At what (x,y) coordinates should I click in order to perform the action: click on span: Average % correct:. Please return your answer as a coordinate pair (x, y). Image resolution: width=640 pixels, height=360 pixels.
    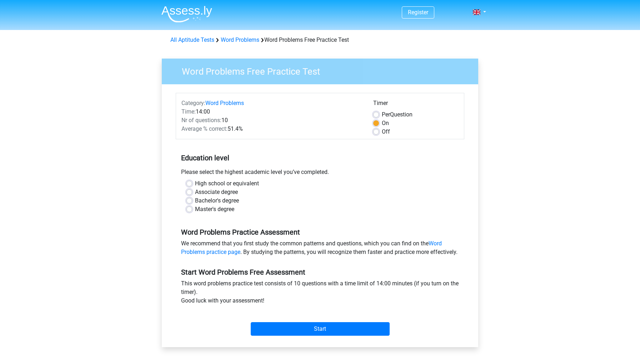
    Looking at the image, I should click on (204, 129).